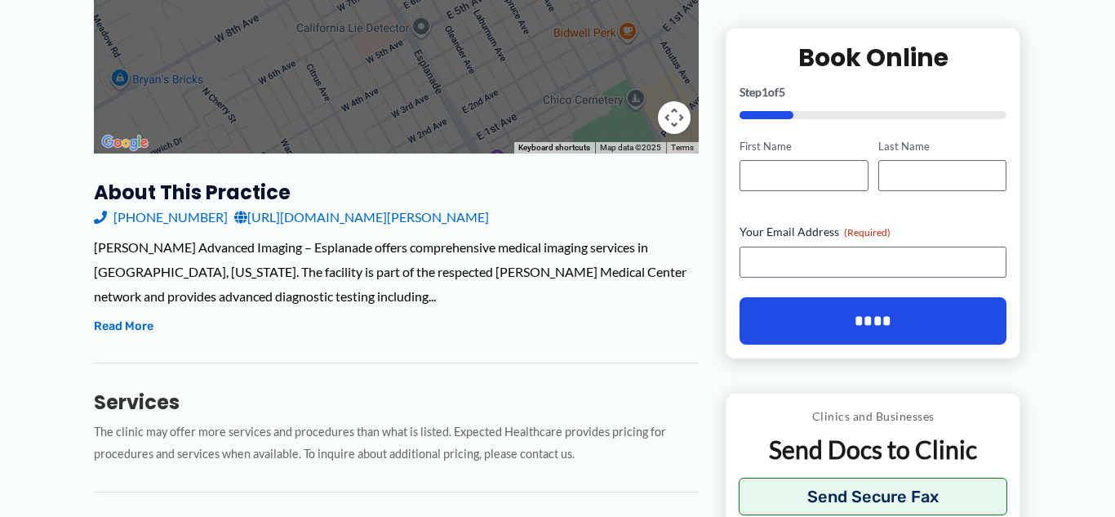  Describe the element at coordinates (872, 496) in the screenshot. I see `button: Send Secure Fax` at that location.